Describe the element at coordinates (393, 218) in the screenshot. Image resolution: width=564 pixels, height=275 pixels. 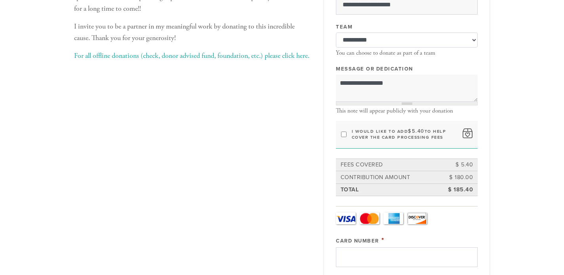
I see `a: Amex` at that location.